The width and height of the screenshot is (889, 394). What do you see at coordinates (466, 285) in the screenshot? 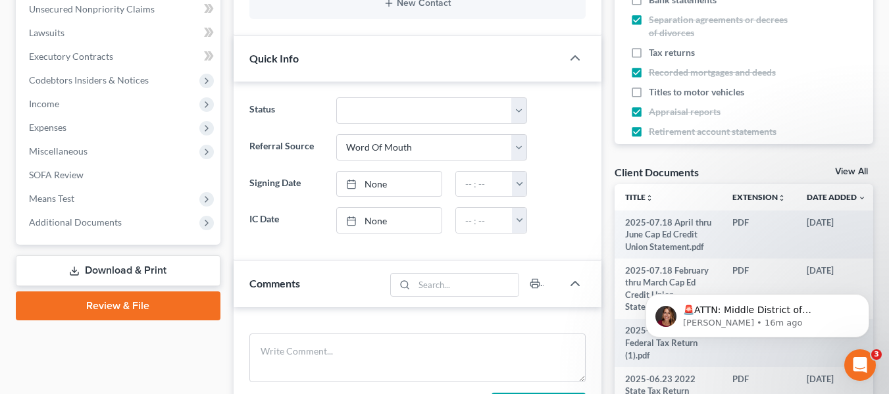
I see `input: Search...` at bounding box center [466, 285].